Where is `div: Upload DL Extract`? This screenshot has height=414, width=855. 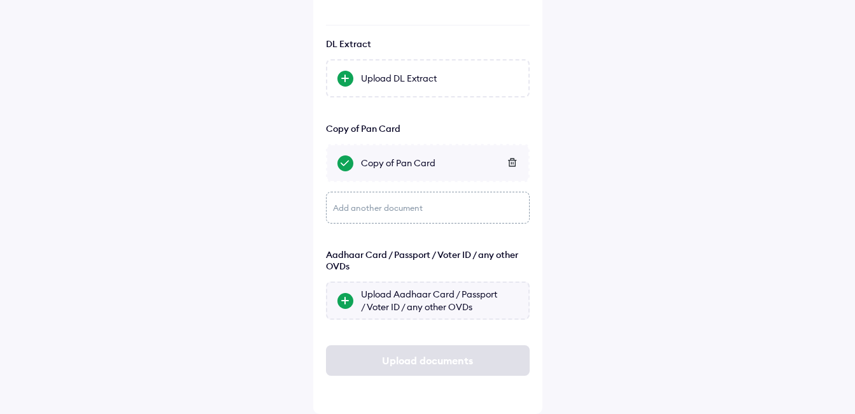
div: Upload DL Extract is located at coordinates (439, 78).